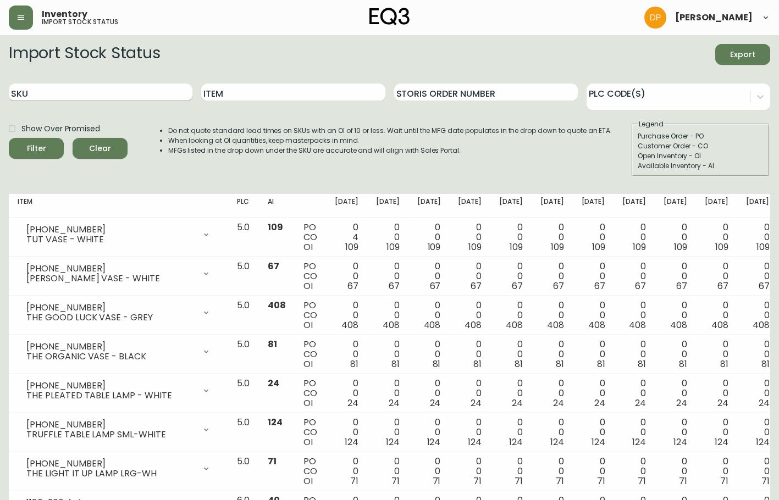 The width and height of the screenshot is (779, 500). Describe the element at coordinates (701, 156) in the screenshot. I see `div: Open Inventory - OI` at that location.